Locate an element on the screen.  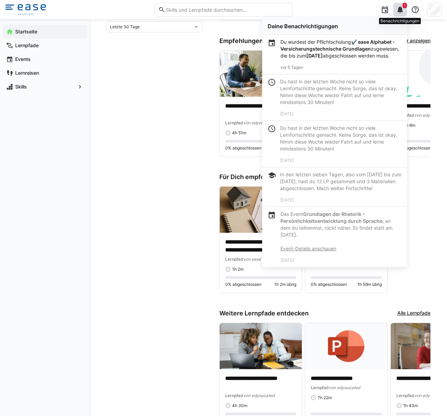
span: 1h 2m is located at coordinates (237, 270).